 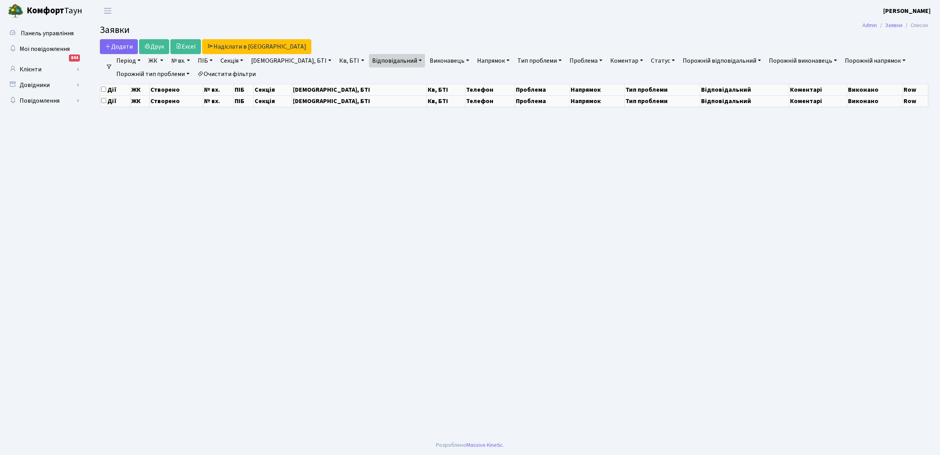 What do you see at coordinates (485, 445) in the screenshot?
I see `a: Massive Kinetic` at bounding box center [485, 445].